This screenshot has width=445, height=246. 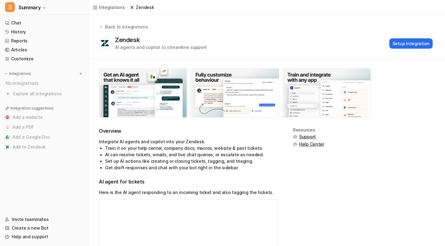 I want to click on div: Is it possible to use your services to automatically analyze past Zendesk tickets — for example c..., so click(x=70, y=70).